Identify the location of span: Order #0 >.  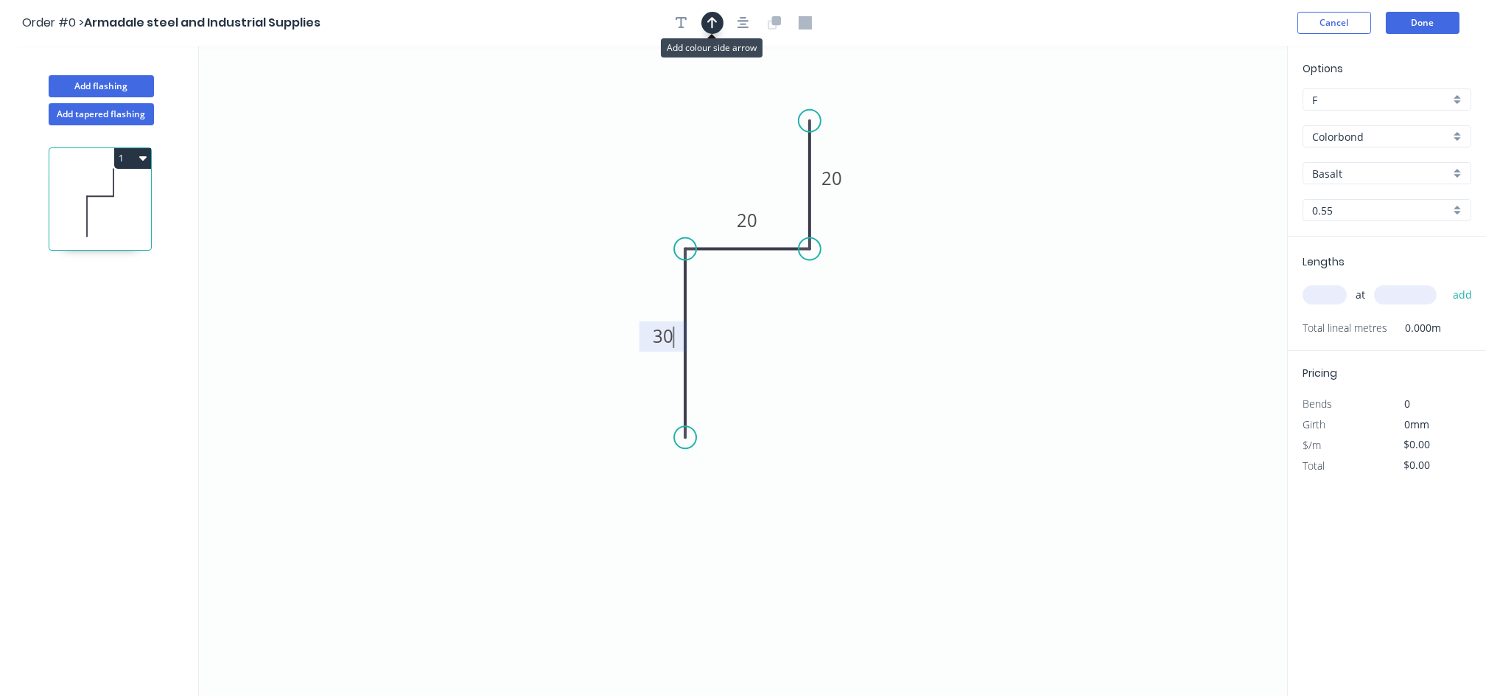
(53, 22).